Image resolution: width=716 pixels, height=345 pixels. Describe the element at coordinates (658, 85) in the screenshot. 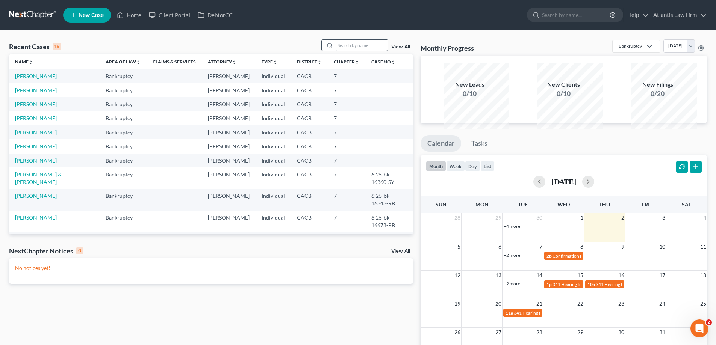

I see `div: New Filings` at that location.